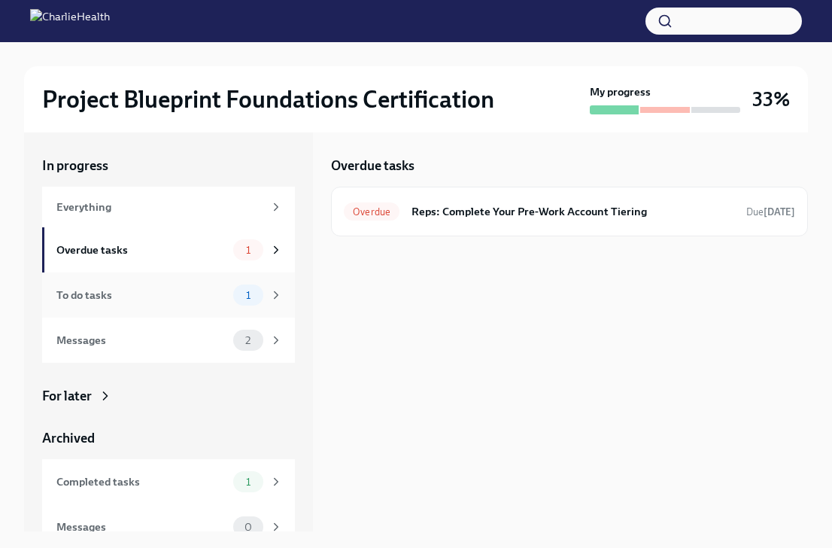  Describe the element at coordinates (168, 481) in the screenshot. I see `a: Completed tasks1` at that location.